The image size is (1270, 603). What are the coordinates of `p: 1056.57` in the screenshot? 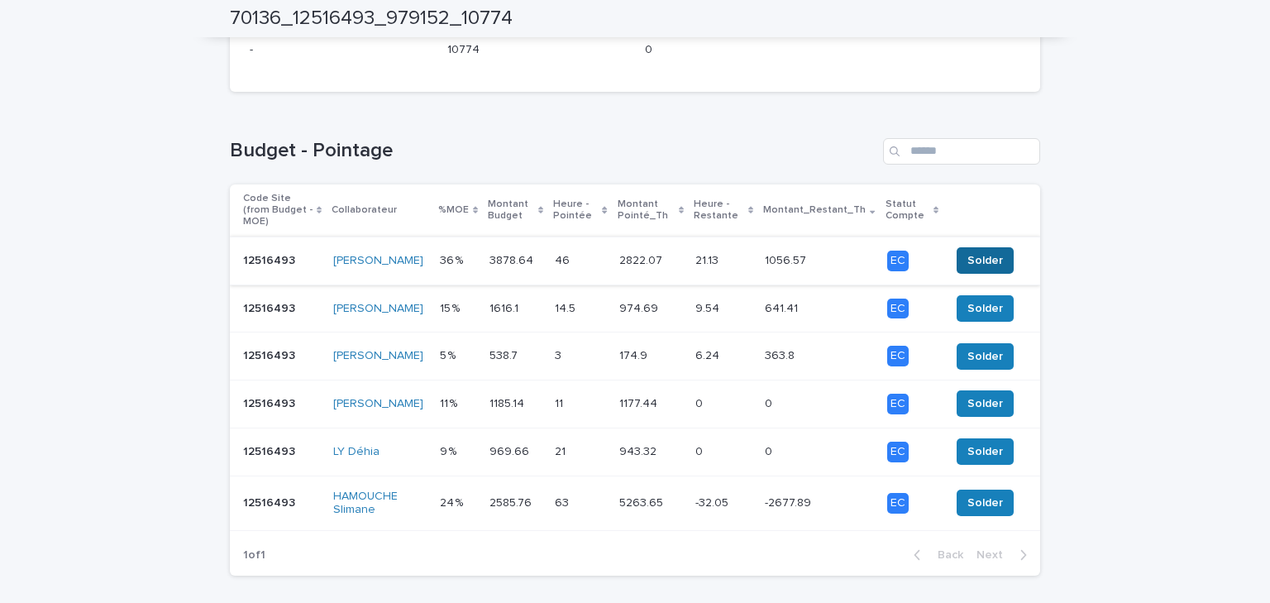 It's located at (787, 259).